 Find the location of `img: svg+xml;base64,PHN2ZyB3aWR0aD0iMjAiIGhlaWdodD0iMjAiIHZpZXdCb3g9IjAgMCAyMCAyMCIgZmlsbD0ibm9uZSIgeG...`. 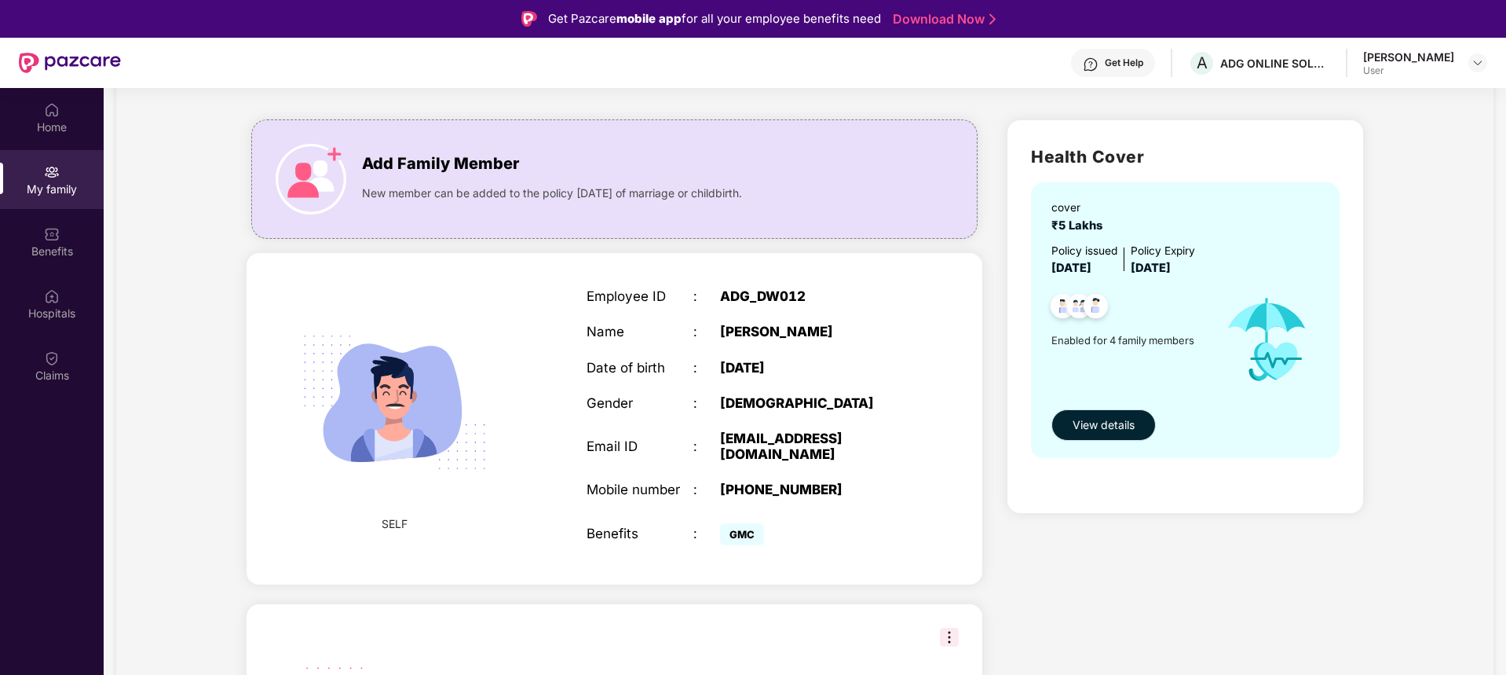

img: svg+xml;base64,PHN2ZyB3aWR0aD0iMjAiIGhlaWdodD0iMjAiIHZpZXdCb3g9IjAgMCAyMCAyMCIgZmlsbD0ibm9uZSIgeG... is located at coordinates (52, 172).